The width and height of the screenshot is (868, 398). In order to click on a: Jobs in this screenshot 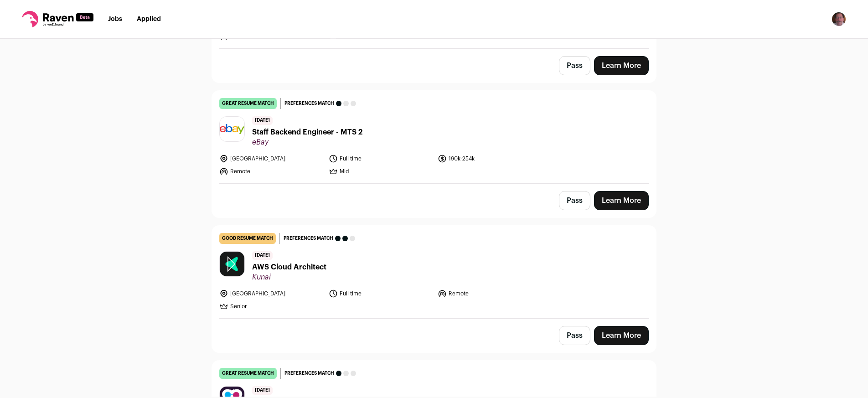, I will do `click(115, 19)`.